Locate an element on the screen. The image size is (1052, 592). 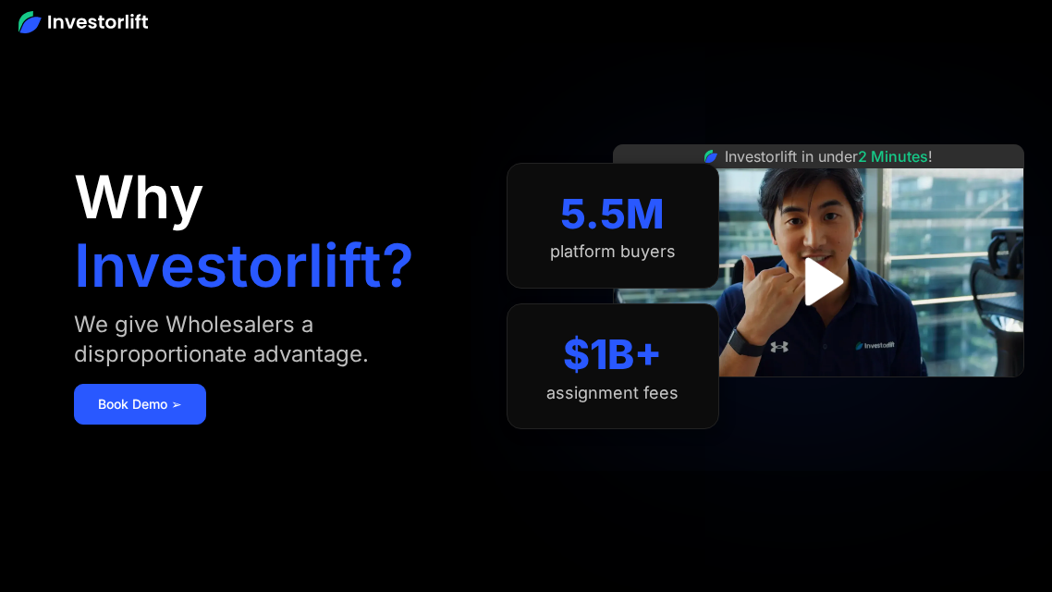
a: Book Demo ➢ is located at coordinates (140, 404).